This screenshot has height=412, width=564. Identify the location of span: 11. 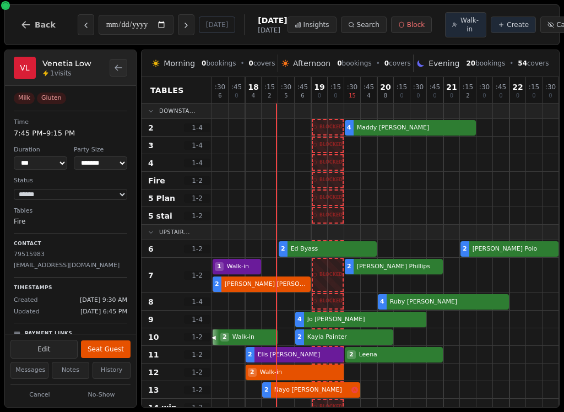
(153, 355).